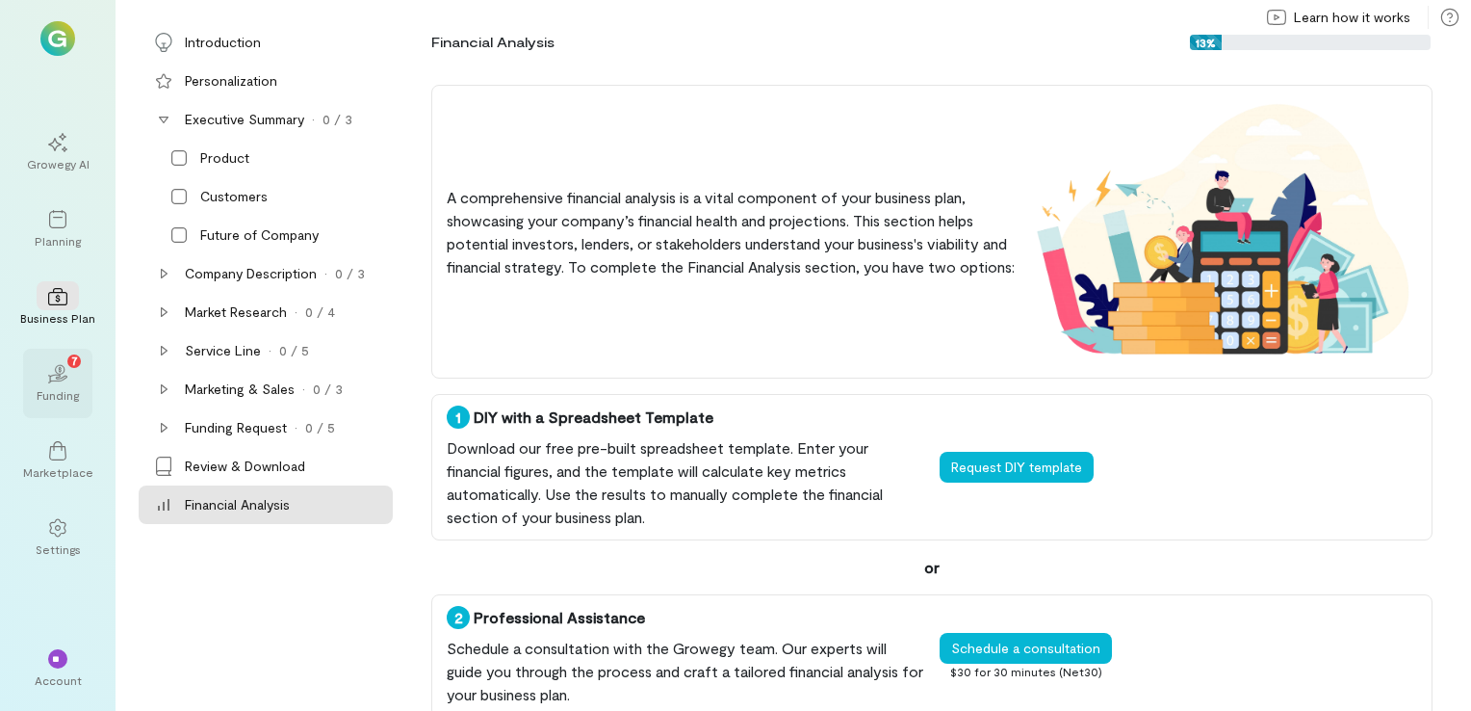 The width and height of the screenshot is (1471, 711). I want to click on button: Request DIY template, so click(1017, 467).